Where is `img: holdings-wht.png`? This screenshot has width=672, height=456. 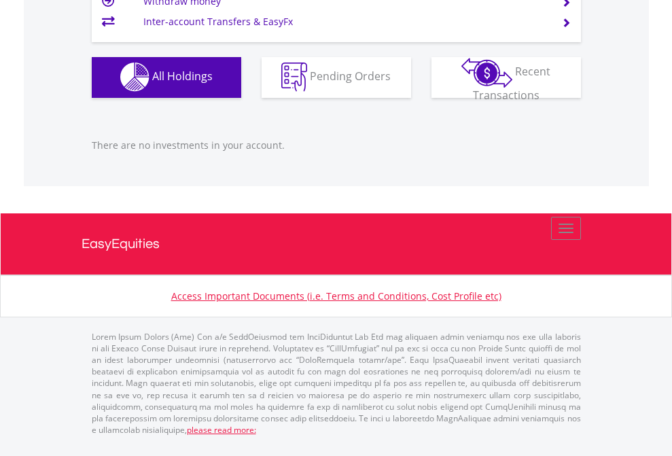
img: holdings-wht.png is located at coordinates (135, 77).